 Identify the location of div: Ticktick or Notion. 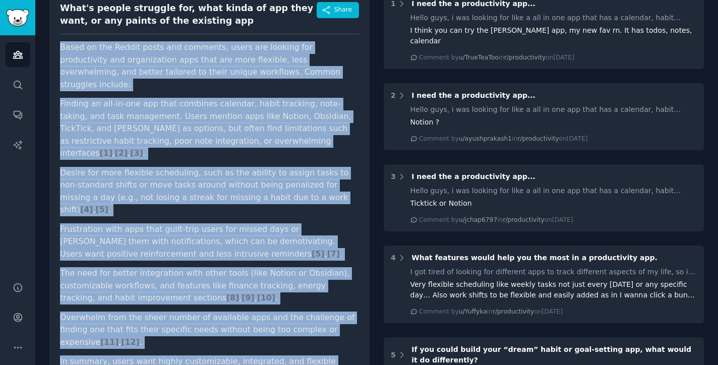
(554, 203).